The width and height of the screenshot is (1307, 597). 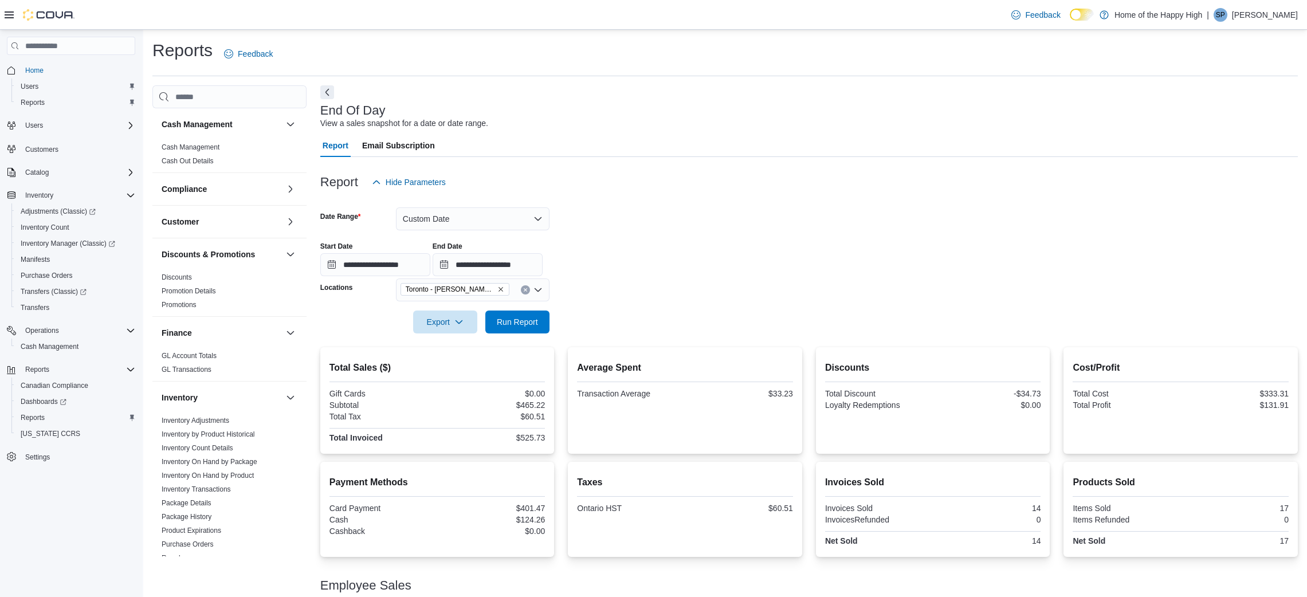 What do you see at coordinates (177, 277) in the screenshot?
I see `span: Discounts` at bounding box center [177, 277].